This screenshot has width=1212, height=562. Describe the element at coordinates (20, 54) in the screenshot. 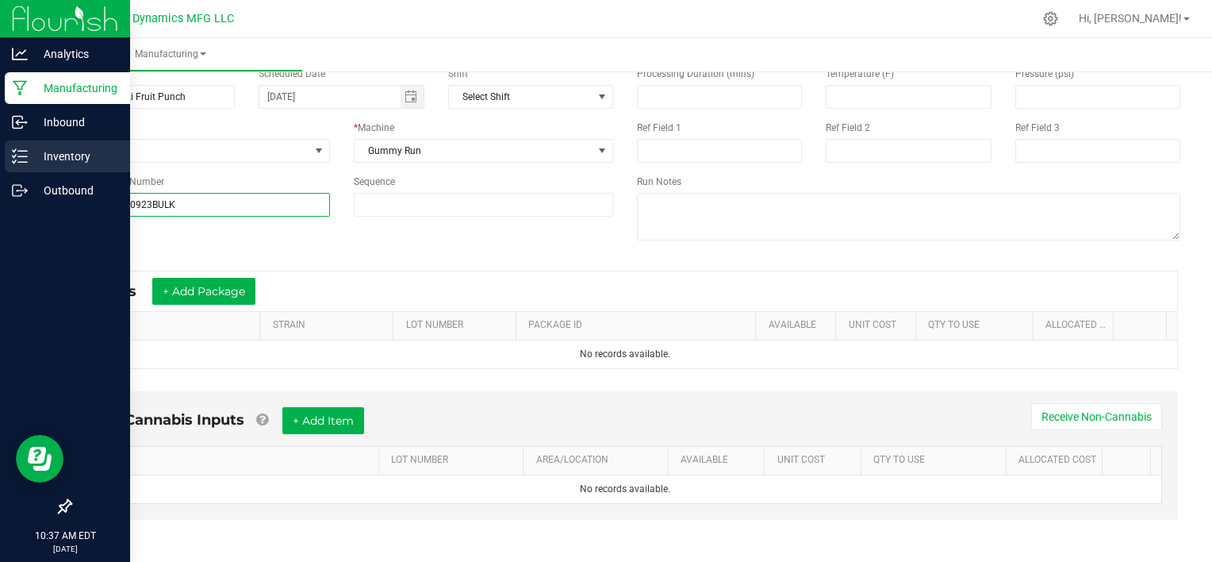

I see `inline-svg: Analytics` at that location.